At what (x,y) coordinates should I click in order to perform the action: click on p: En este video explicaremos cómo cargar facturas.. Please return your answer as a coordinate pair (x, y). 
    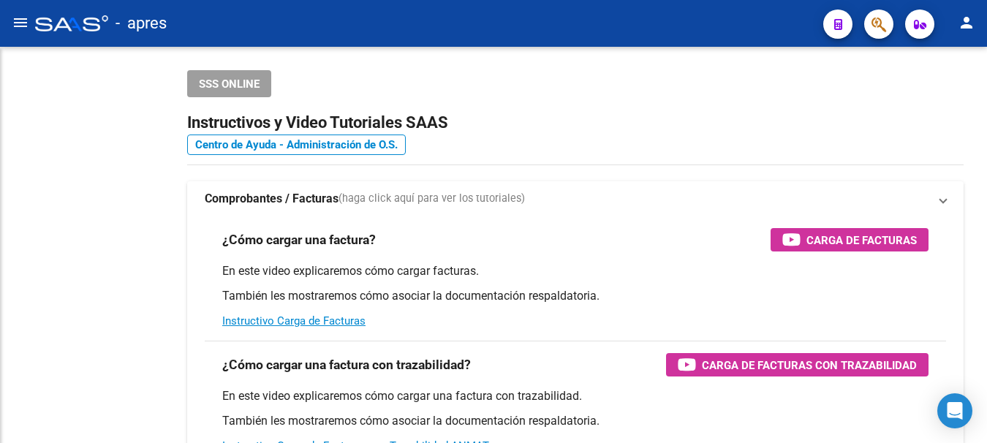
    Looking at the image, I should click on (575, 271).